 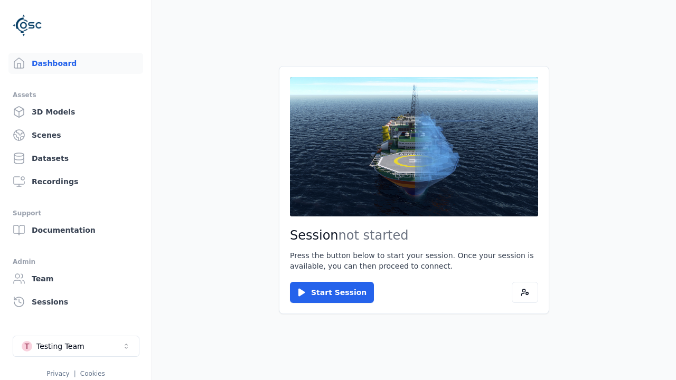 What do you see at coordinates (76, 230) in the screenshot?
I see `a: Documentation` at bounding box center [76, 230].